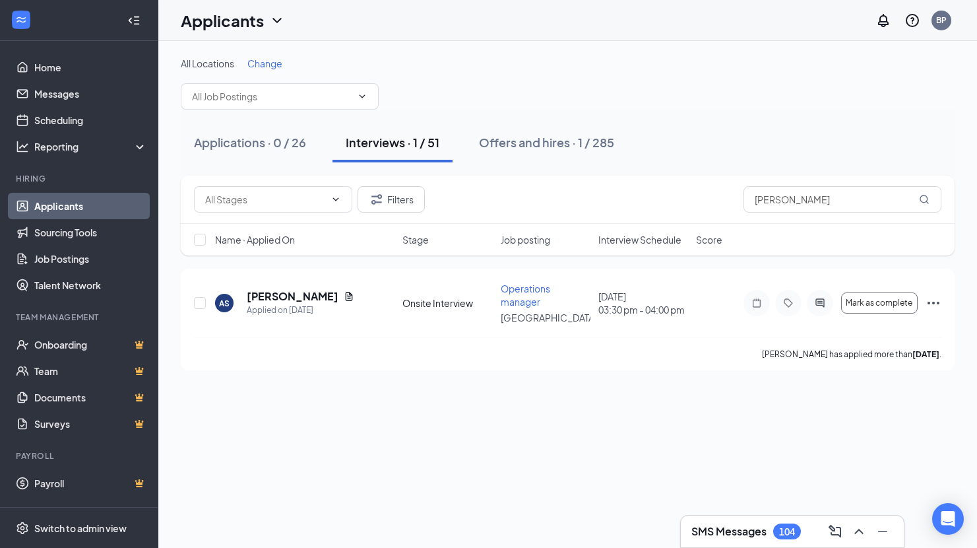  I want to click on svg: Note, so click(757, 303).